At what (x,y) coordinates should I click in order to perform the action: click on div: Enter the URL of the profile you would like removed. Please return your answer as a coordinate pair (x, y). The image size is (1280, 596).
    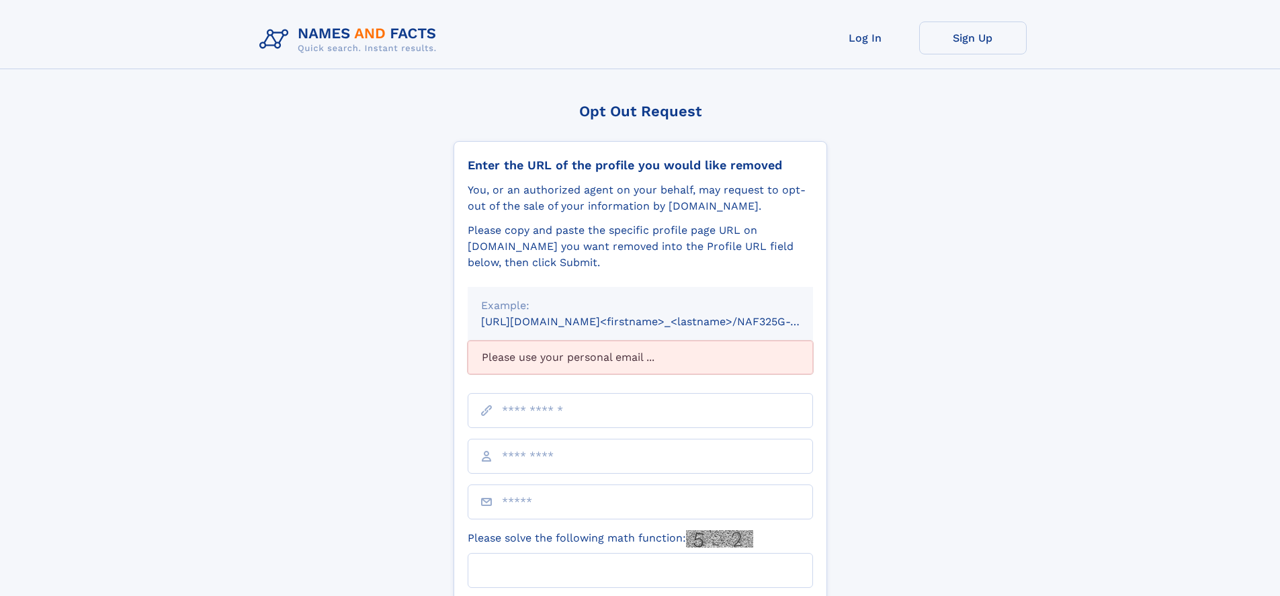
    Looking at the image, I should click on (640, 165).